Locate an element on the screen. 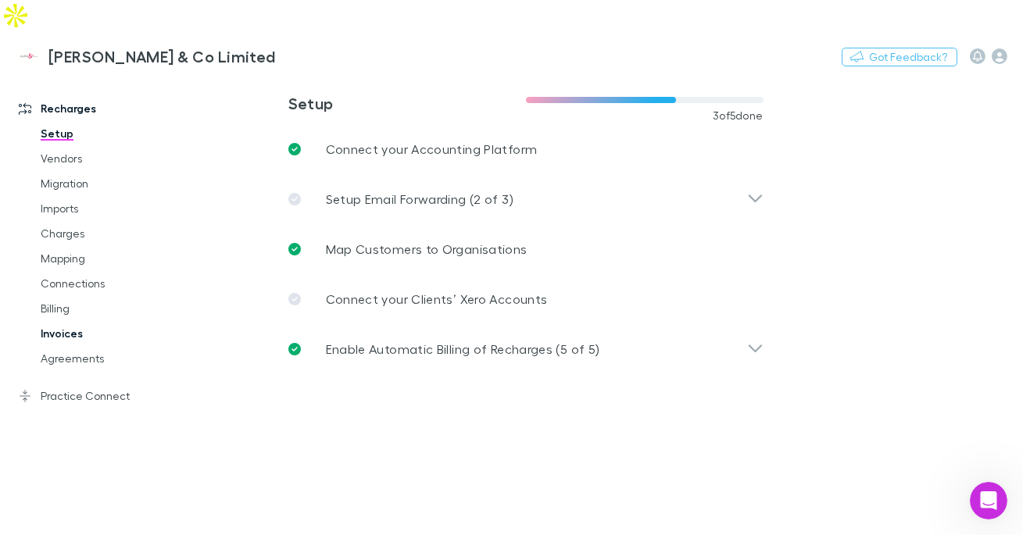 This screenshot has height=535, width=1023. span: smiley reaction is located at coordinates (310, 389).